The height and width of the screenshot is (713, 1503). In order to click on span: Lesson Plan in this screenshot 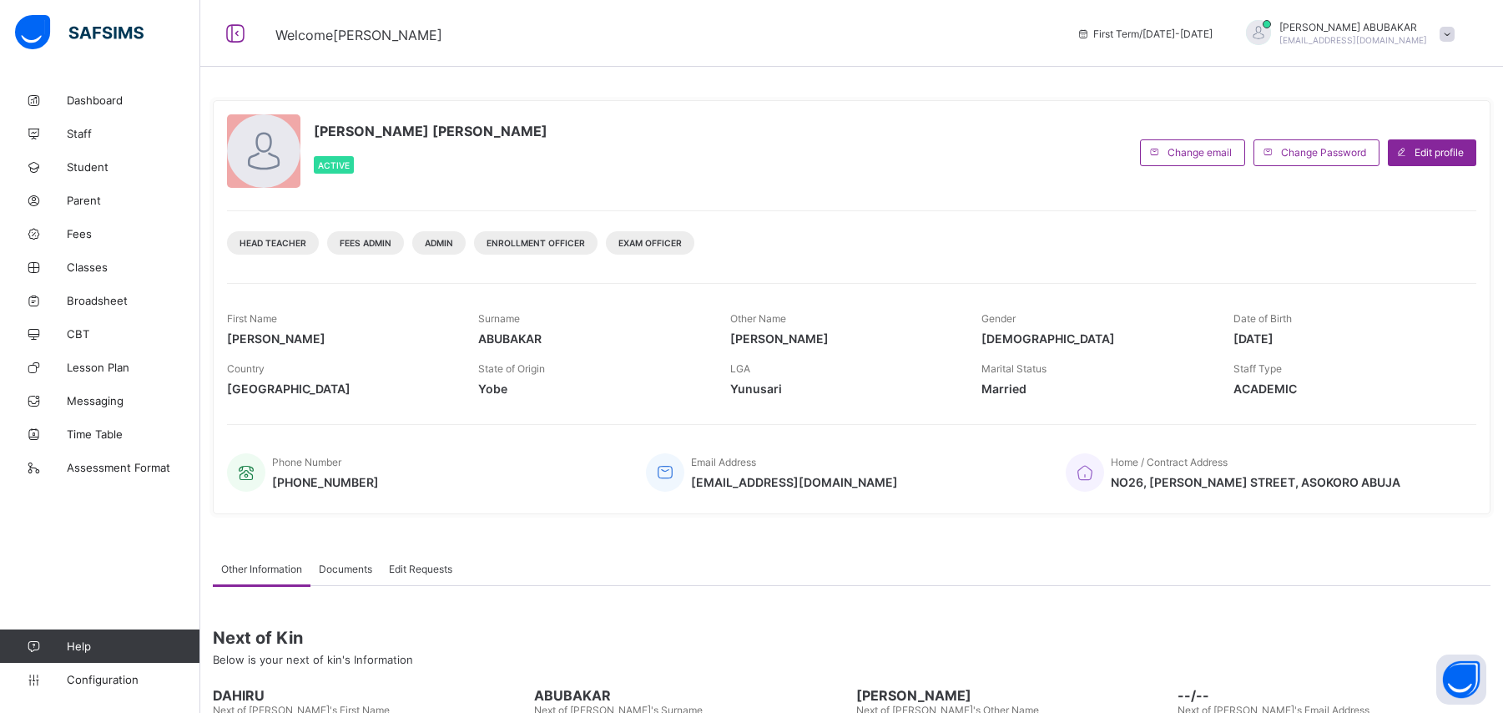, I will do `click(134, 367)`.